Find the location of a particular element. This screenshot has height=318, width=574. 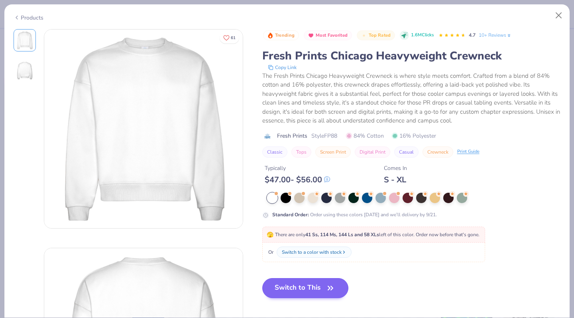

button: Switch to This is located at coordinates (305, 288).